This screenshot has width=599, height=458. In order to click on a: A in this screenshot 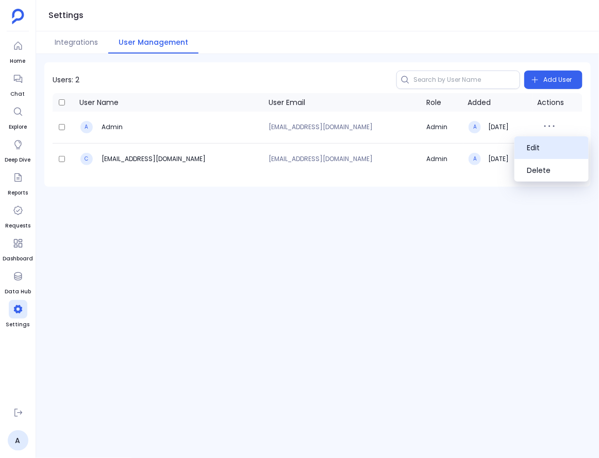, I will do `click(18, 441)`.